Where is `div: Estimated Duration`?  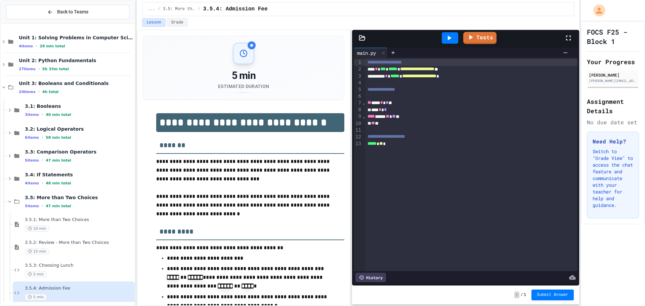 div: Estimated Duration is located at coordinates (244, 86).